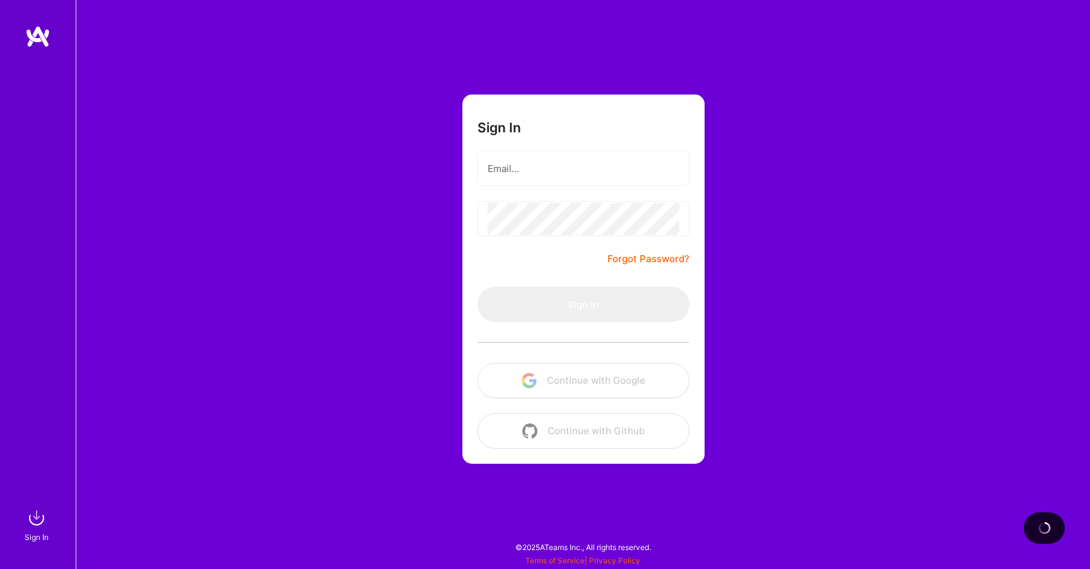  What do you see at coordinates (1044, 528) in the screenshot?
I see `img: loading` at bounding box center [1044, 528].